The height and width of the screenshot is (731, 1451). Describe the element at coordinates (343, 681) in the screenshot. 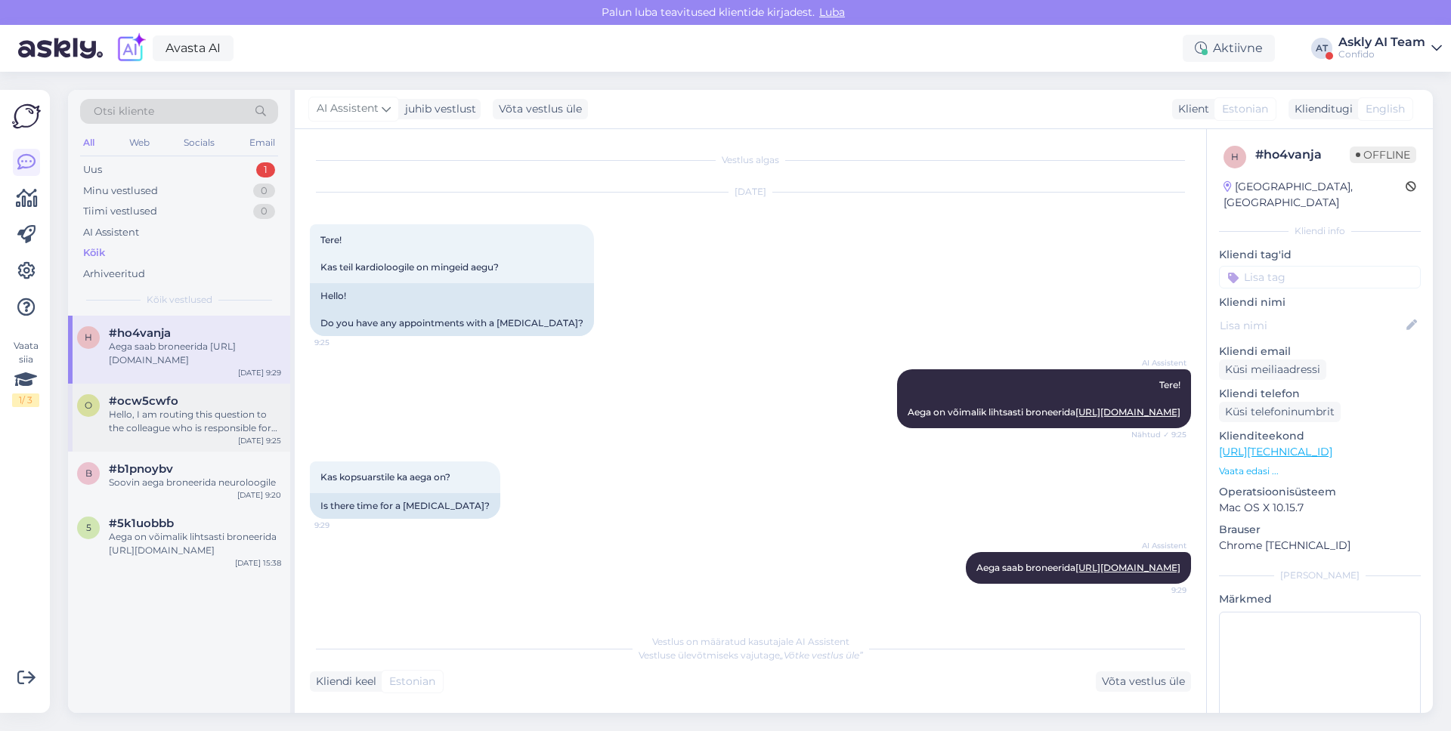

I see `div: Kliendi keel` at that location.